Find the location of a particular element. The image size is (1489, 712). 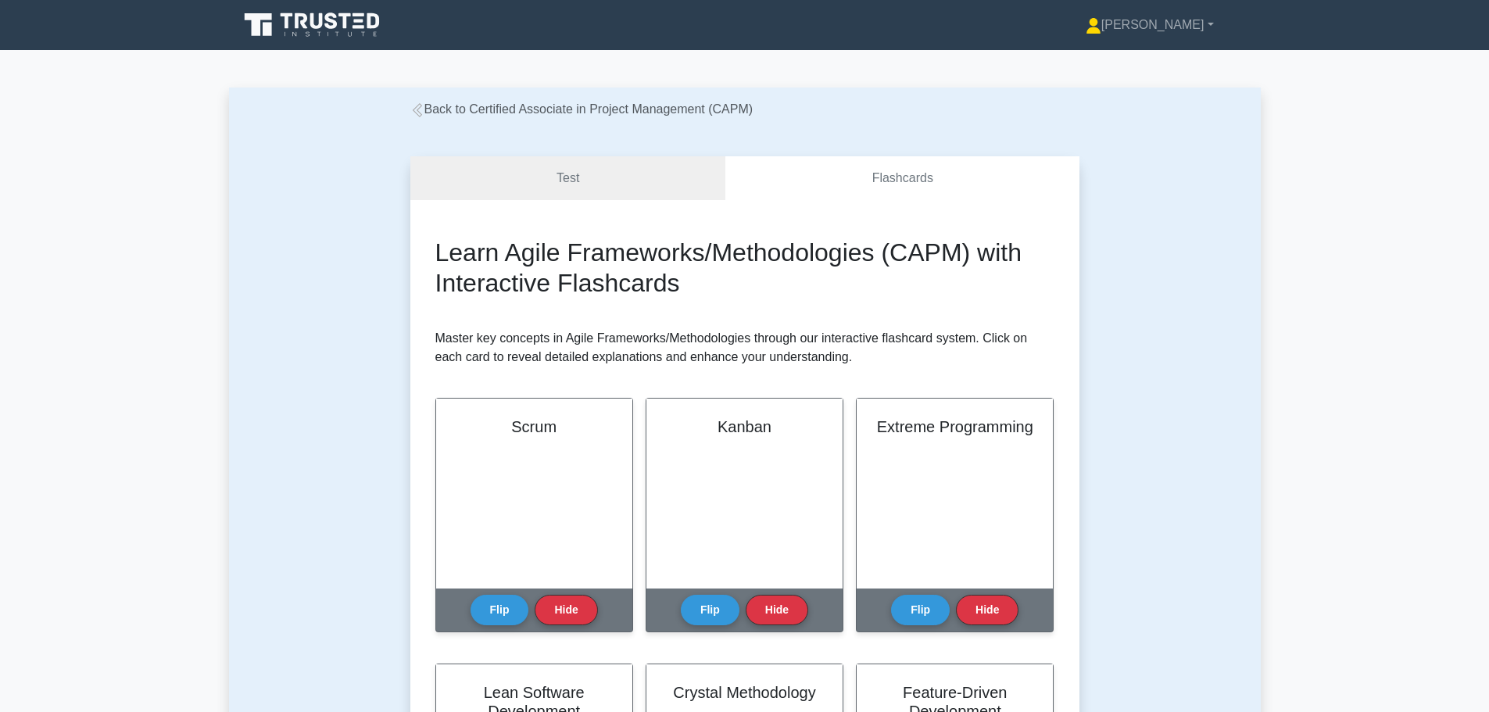

h2: Extreme Programming is located at coordinates (954, 427).